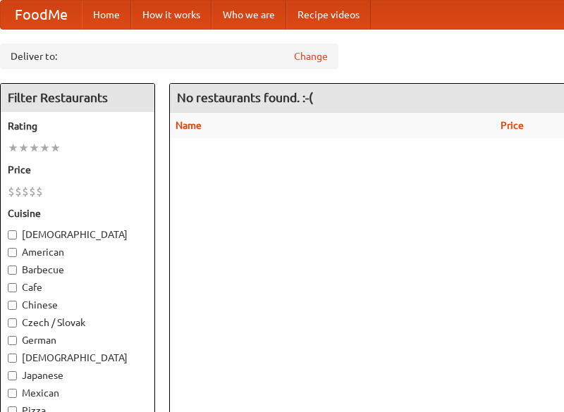 This screenshot has width=564, height=412. What do you see at coordinates (78, 288) in the screenshot?
I see `label: Cafe` at bounding box center [78, 288].